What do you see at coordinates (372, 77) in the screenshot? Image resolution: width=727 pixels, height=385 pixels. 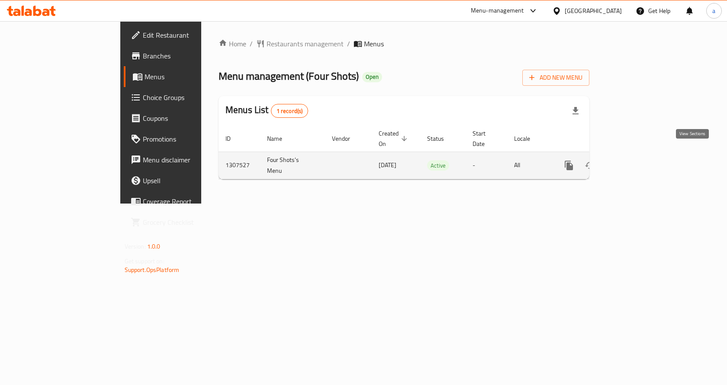 I see `span: Open` at bounding box center [372, 77].